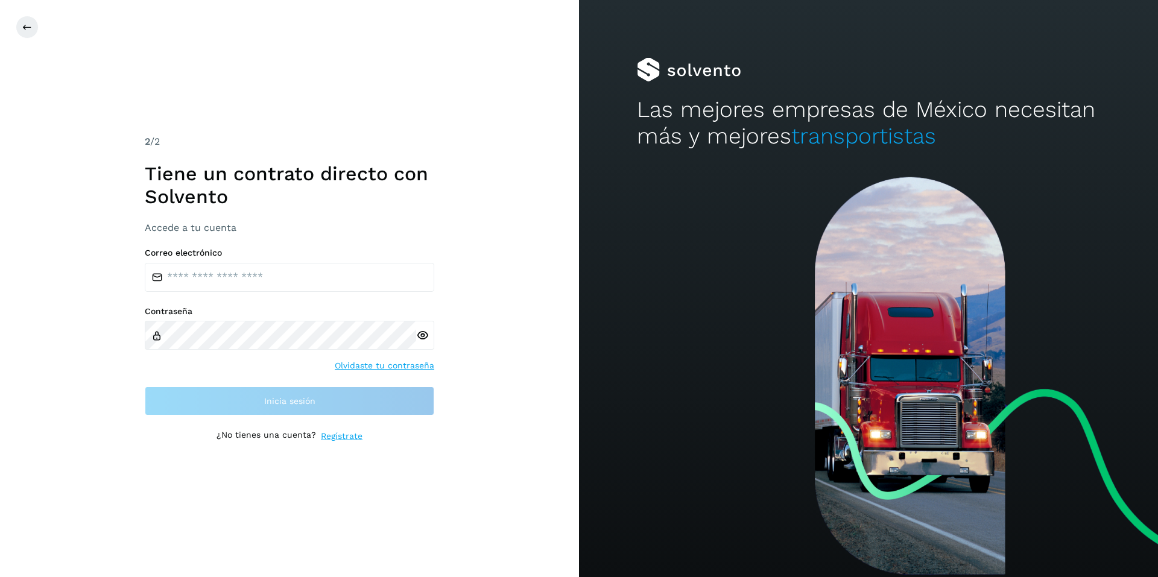  I want to click on label: Contraseña, so click(289, 311).